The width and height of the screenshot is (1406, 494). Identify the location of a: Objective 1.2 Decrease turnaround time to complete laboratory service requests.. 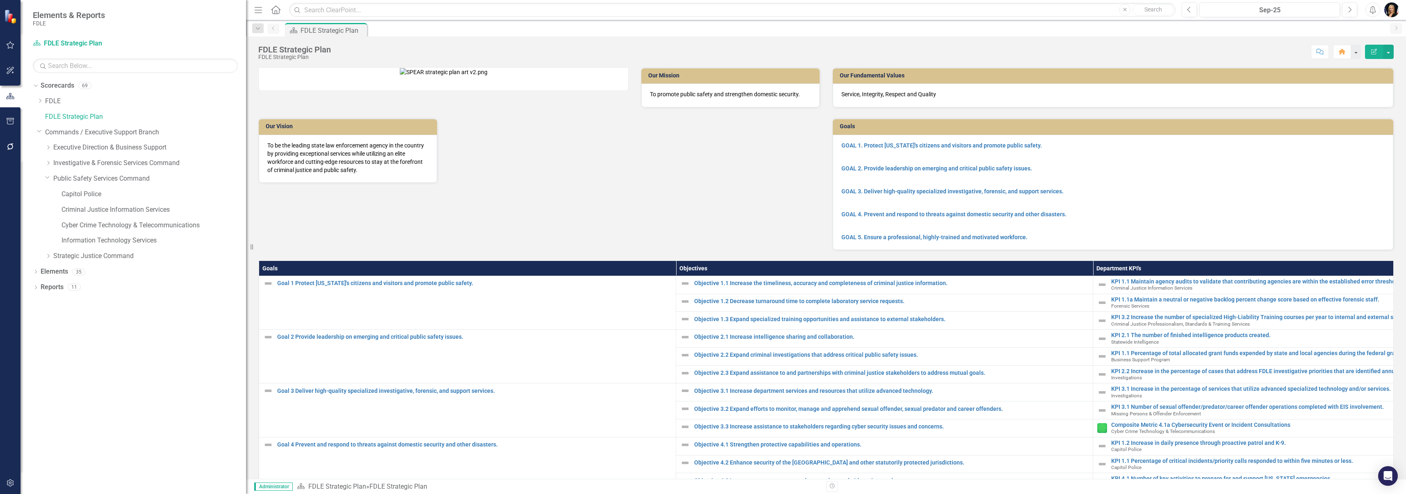
(891, 301).